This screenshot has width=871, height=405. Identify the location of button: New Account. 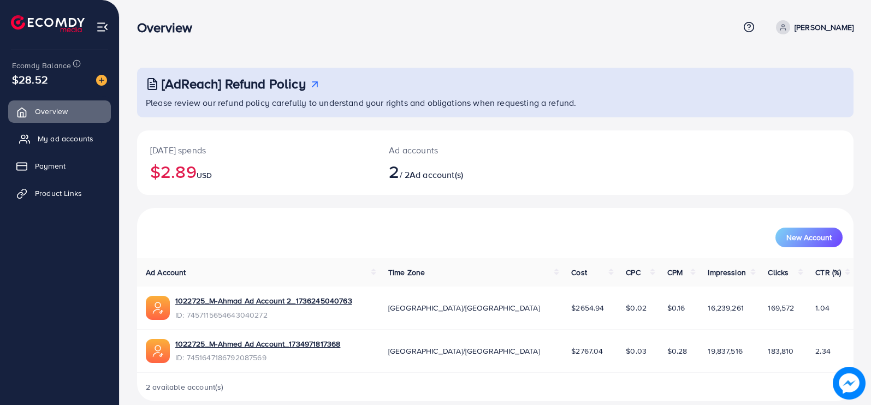
(808, 237).